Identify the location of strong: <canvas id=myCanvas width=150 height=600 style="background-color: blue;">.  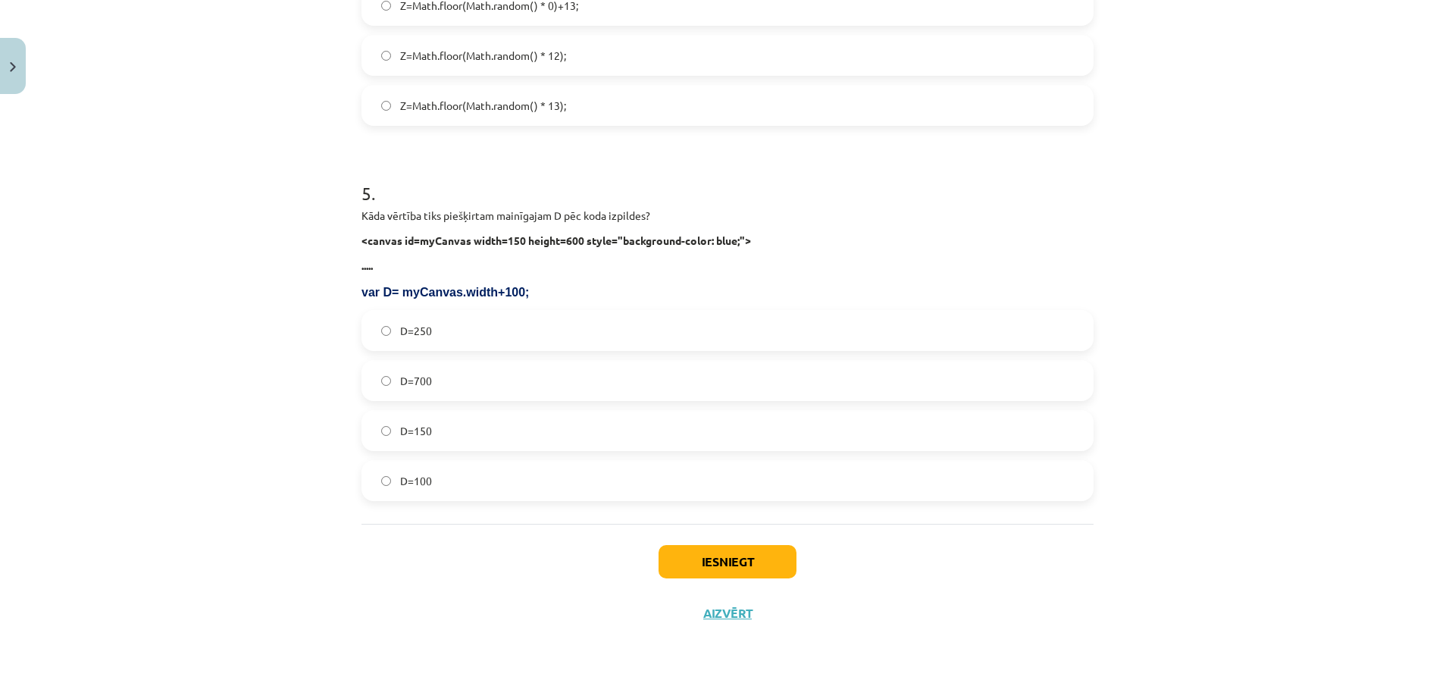
(556, 240).